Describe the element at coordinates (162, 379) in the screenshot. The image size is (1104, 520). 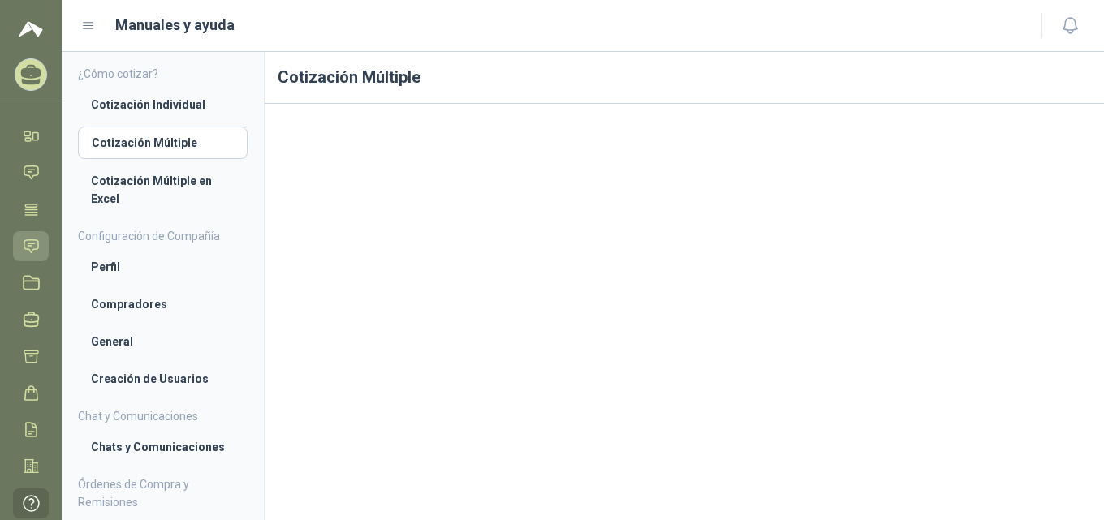
I see `a: Creación de Usuarios` at that location.